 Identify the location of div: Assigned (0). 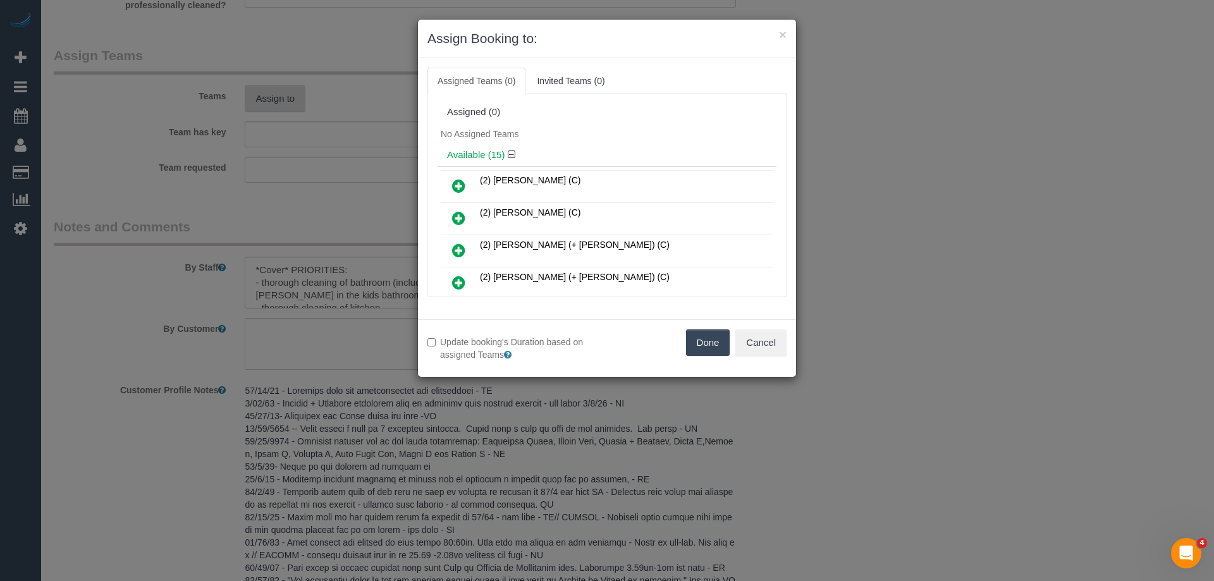
(607, 112).